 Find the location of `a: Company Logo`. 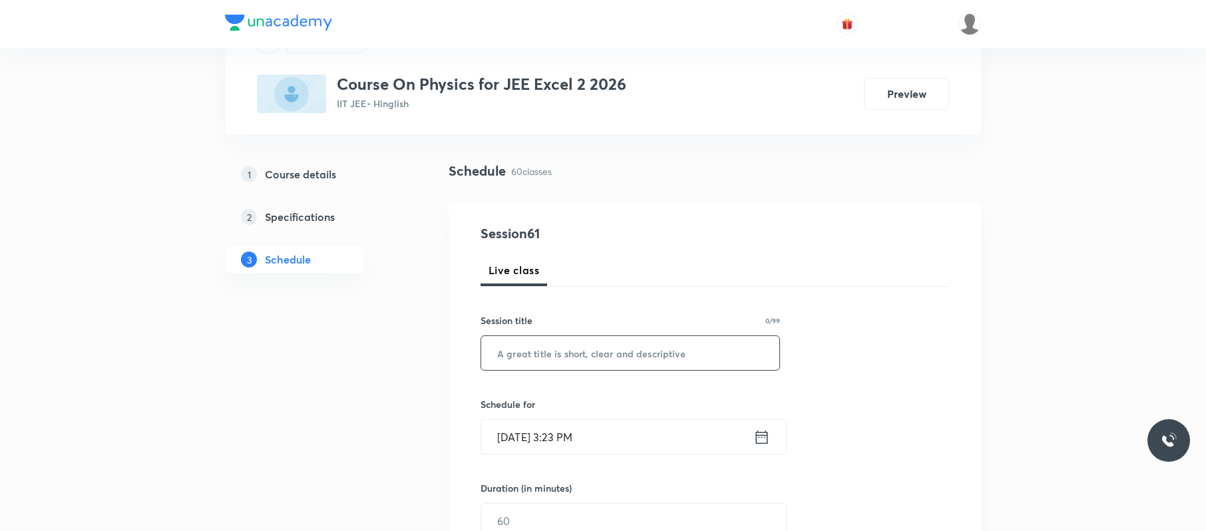

a: Company Logo is located at coordinates (278, 24).